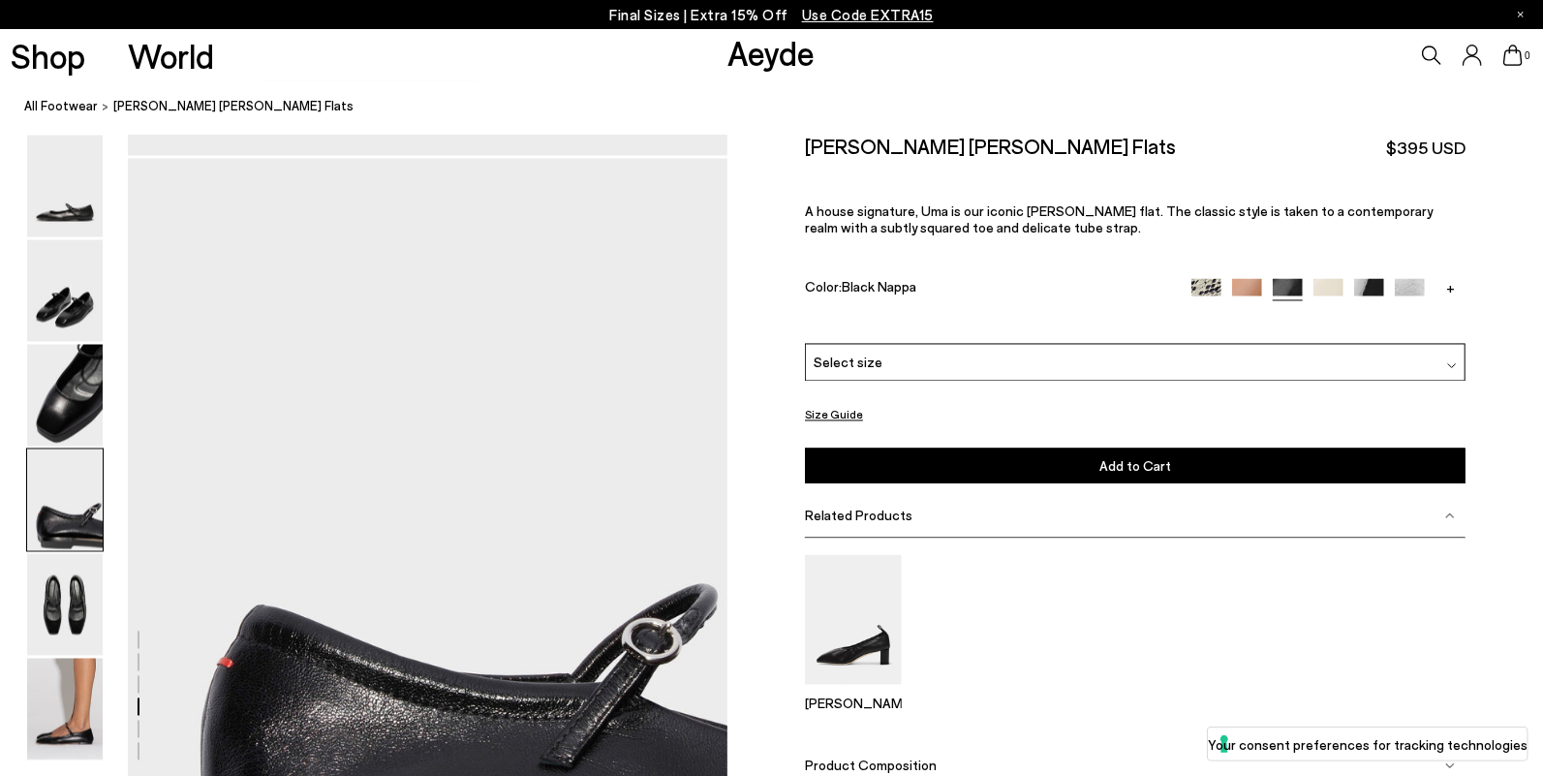 This screenshot has width=1543, height=776. What do you see at coordinates (170, 55) in the screenshot?
I see `a: World` at bounding box center [170, 55].